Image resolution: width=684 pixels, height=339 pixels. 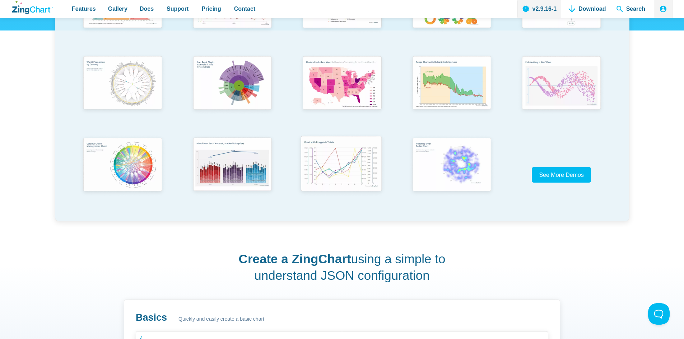 What do you see at coordinates (232, 93) in the screenshot?
I see `a: Sun Burst Plugin Example ft. File System Data` at bounding box center [232, 93].